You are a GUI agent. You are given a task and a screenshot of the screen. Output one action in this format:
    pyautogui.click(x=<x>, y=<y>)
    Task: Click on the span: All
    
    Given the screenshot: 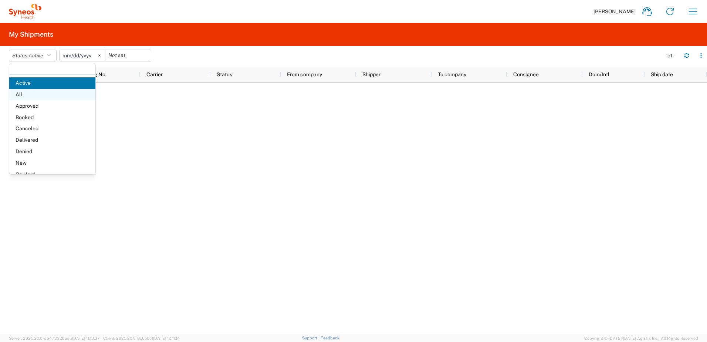 What is the action you would take?
    pyautogui.click(x=52, y=94)
    